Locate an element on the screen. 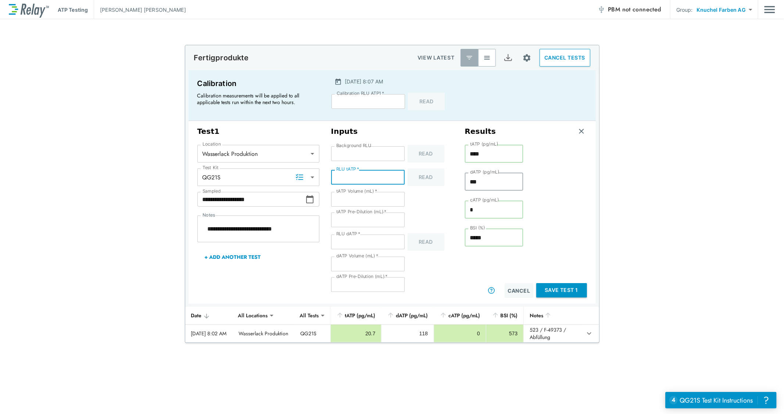 The width and height of the screenshot is (784, 414). img: Calender Icon is located at coordinates (338, 82).